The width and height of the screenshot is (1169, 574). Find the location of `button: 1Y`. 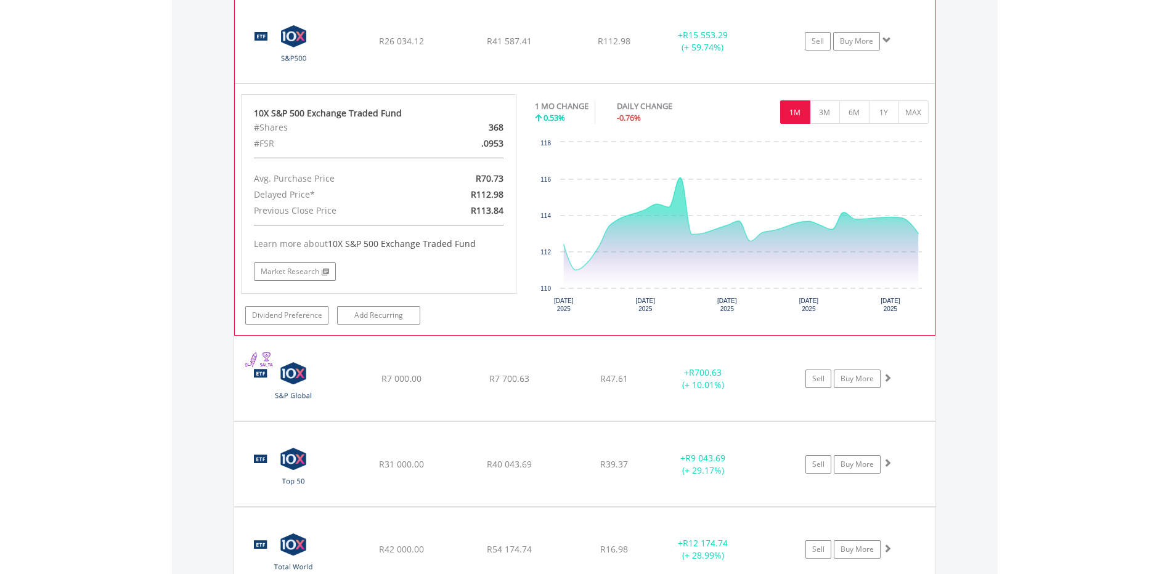

button: 1Y is located at coordinates (884, 112).